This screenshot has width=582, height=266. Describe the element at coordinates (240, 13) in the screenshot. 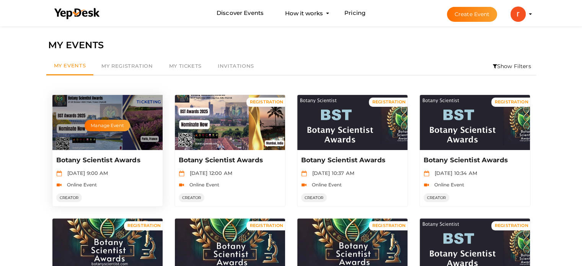

I see `a: Discover Events` at that location.